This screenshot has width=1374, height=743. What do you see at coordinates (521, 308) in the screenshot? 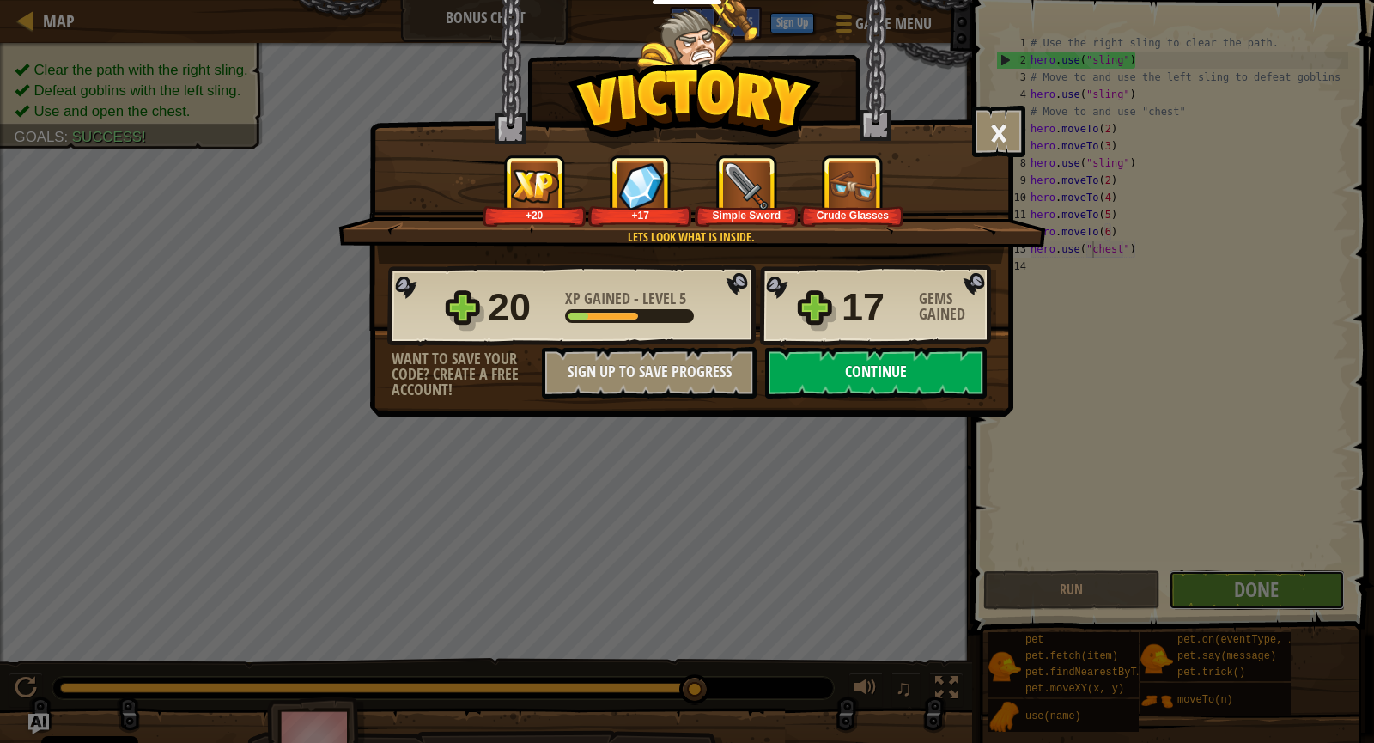
I see `div: 20` at bounding box center [521, 308].